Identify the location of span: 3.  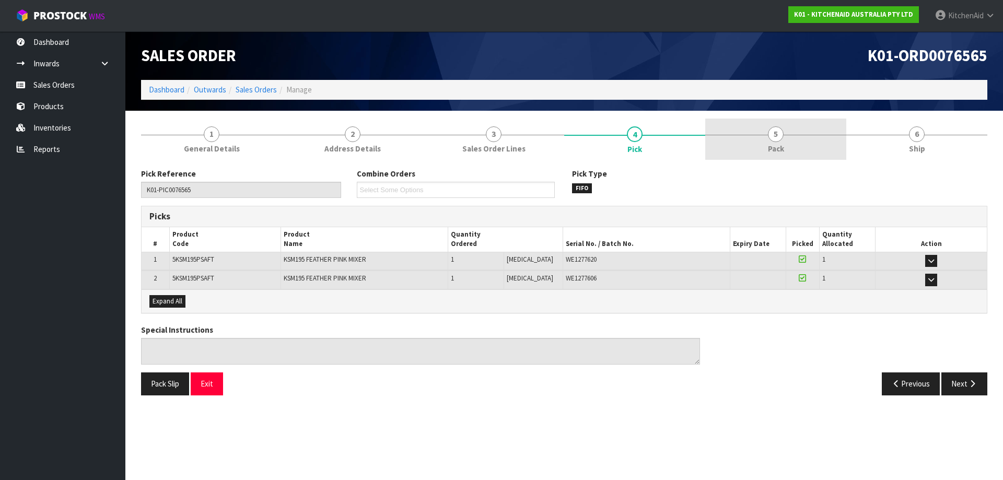
(494, 134).